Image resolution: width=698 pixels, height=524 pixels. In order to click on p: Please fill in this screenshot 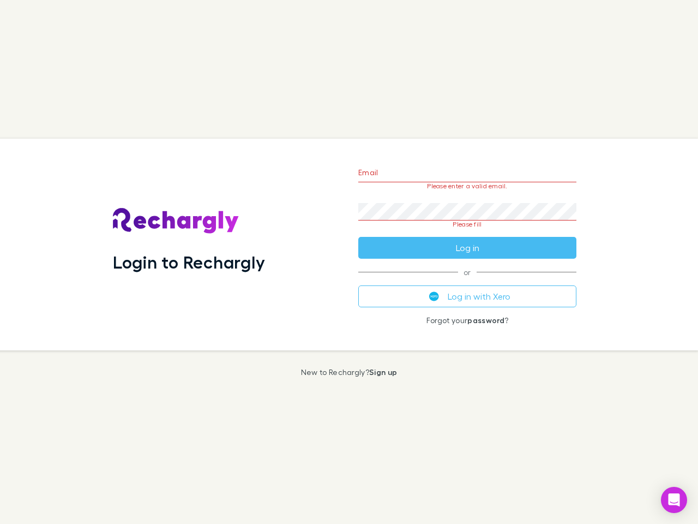, I will do `click(467, 224)`.